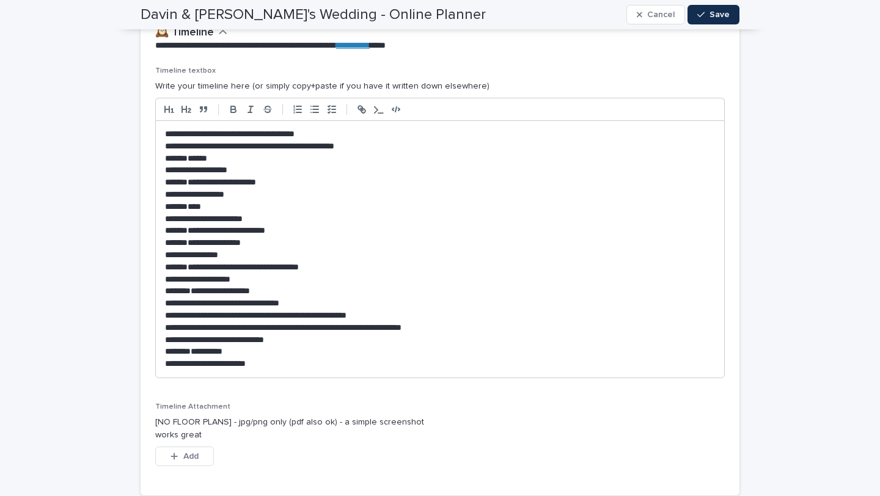  Describe the element at coordinates (185, 33) in the screenshot. I see `h2: 🕰️ Timeline` at that location.